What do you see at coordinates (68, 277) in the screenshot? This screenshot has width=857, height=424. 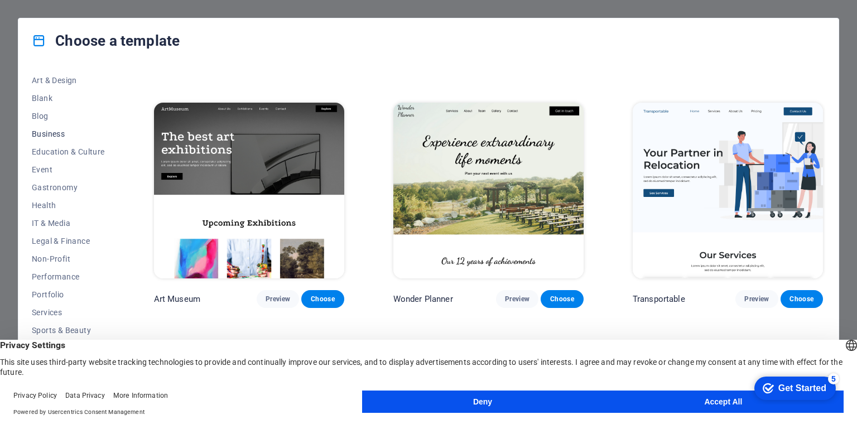 I see `button: Performance` at bounding box center [68, 277].